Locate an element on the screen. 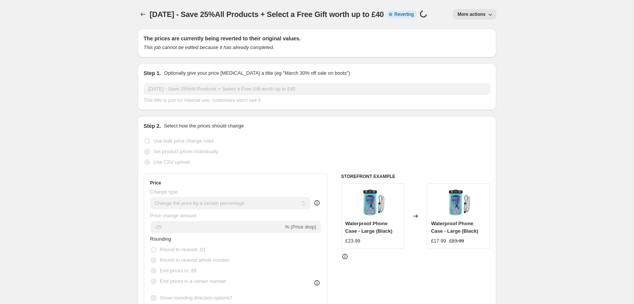 This screenshot has height=304, width=634. span: Use bulk price change rules is located at coordinates (184, 141).